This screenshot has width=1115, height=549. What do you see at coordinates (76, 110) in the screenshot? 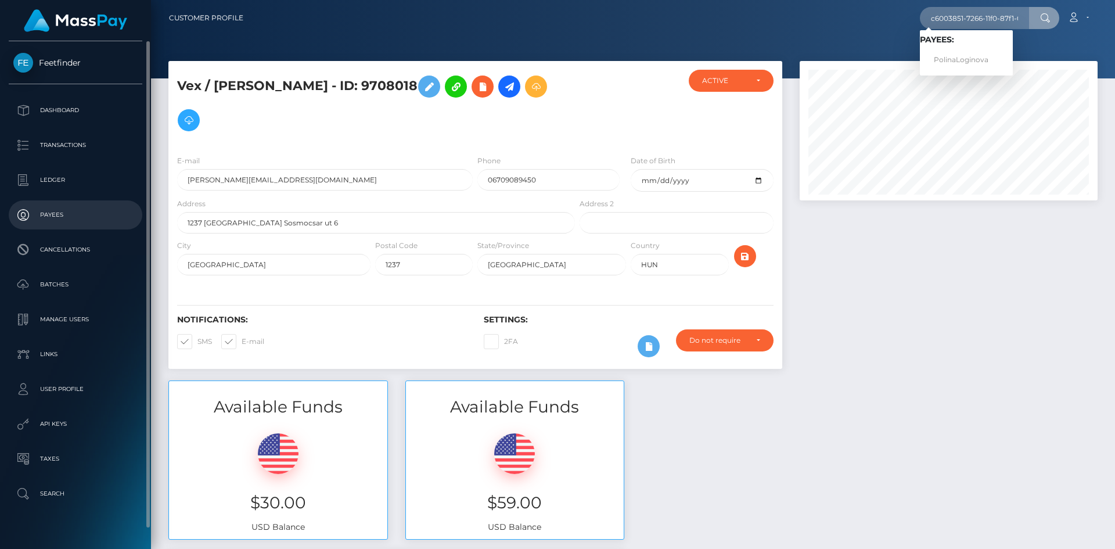
I see `a: Dashboard` at bounding box center [76, 110].